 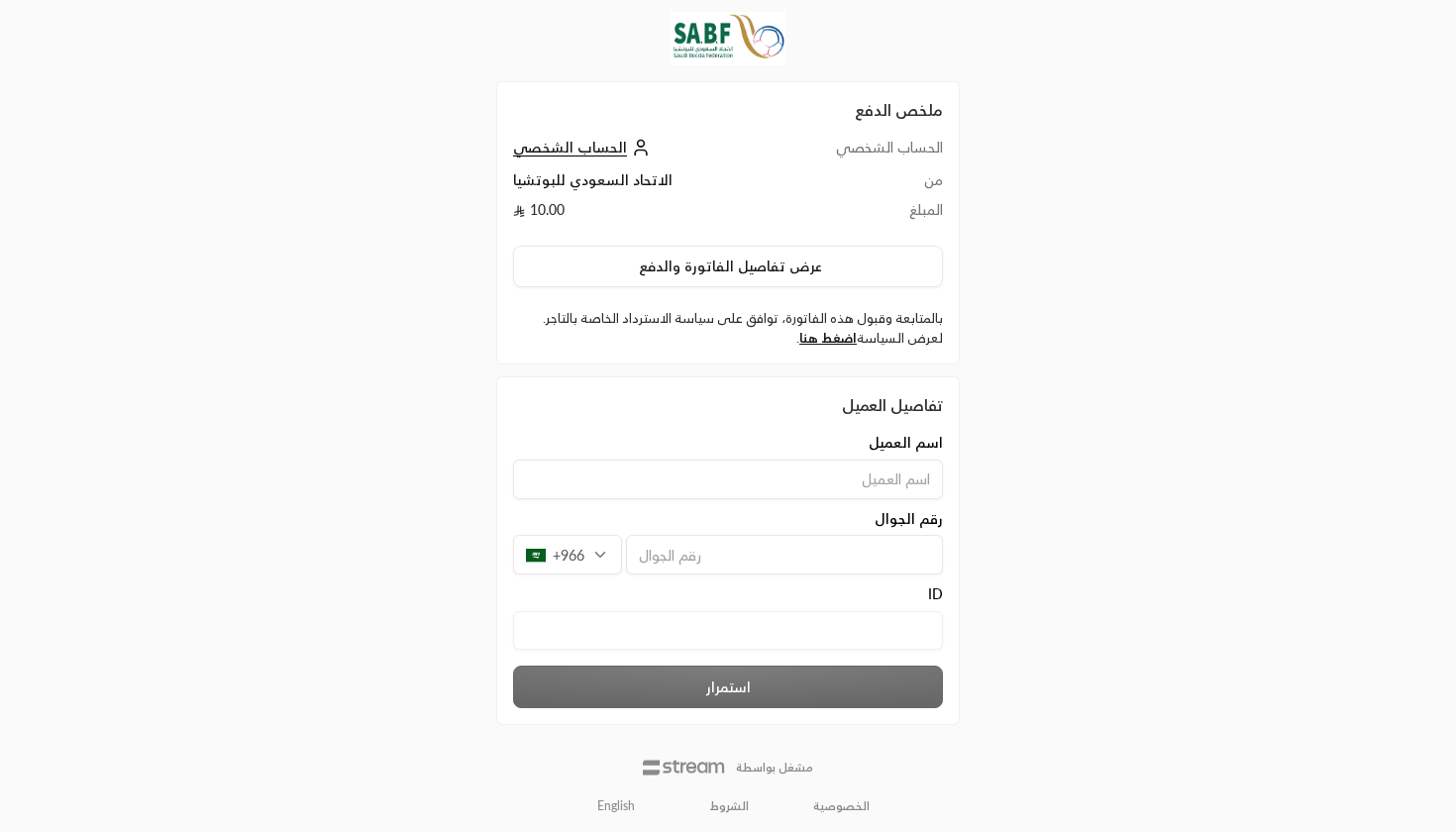 What do you see at coordinates (828, 338) in the screenshot?
I see `a: اضغط هنا` at bounding box center [828, 338].